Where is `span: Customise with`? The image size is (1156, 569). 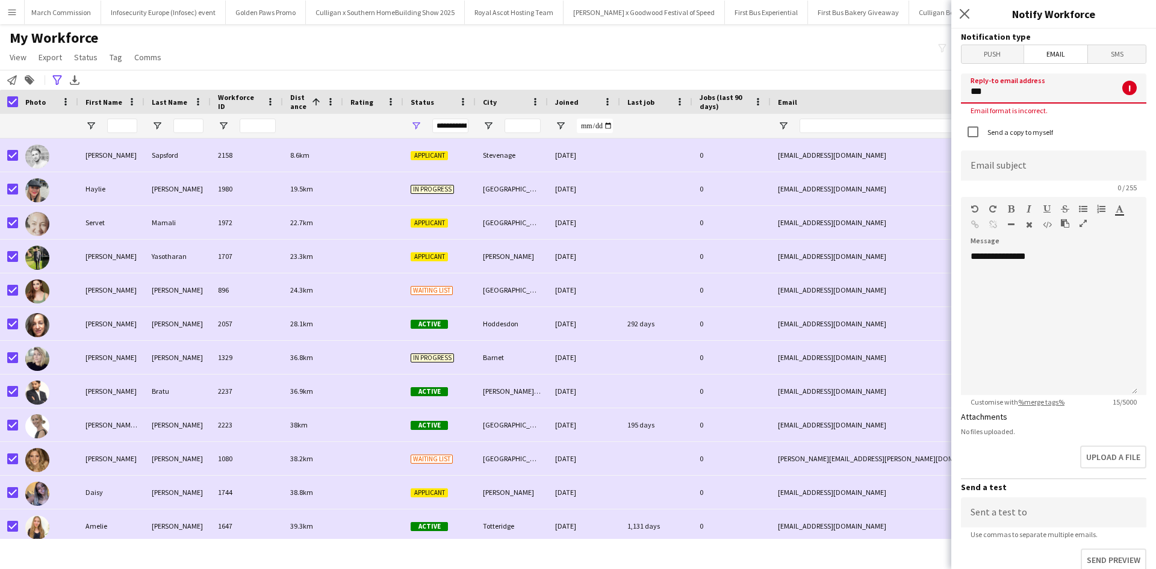
span: Customise with is located at coordinates (1017, 401).